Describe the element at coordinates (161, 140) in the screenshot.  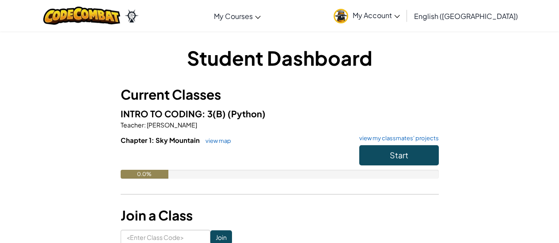
I see `span: Chapter 1: Sky Mountain` at that location.